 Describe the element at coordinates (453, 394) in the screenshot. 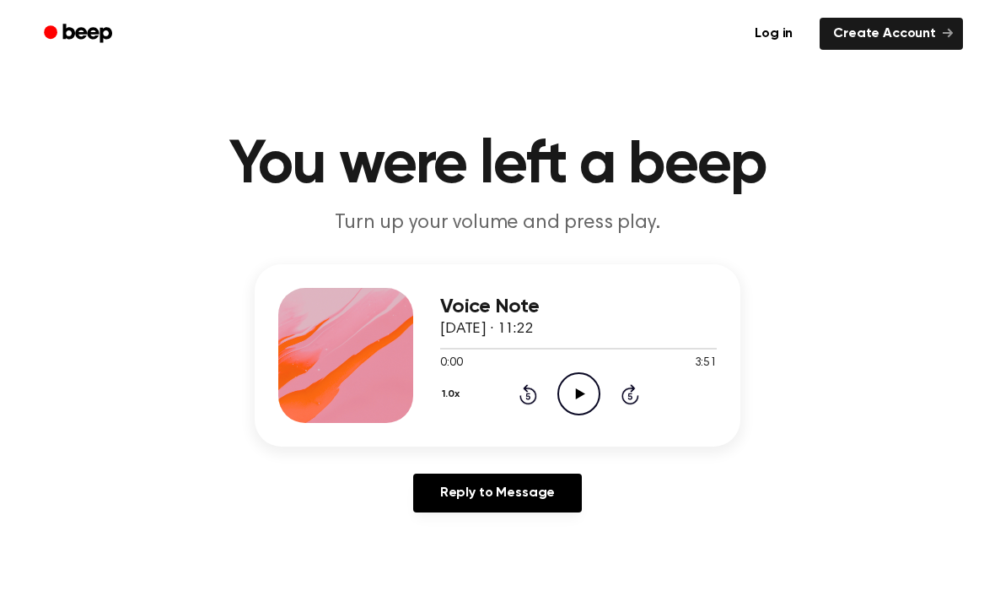

I see `button: 1.0x` at that location.